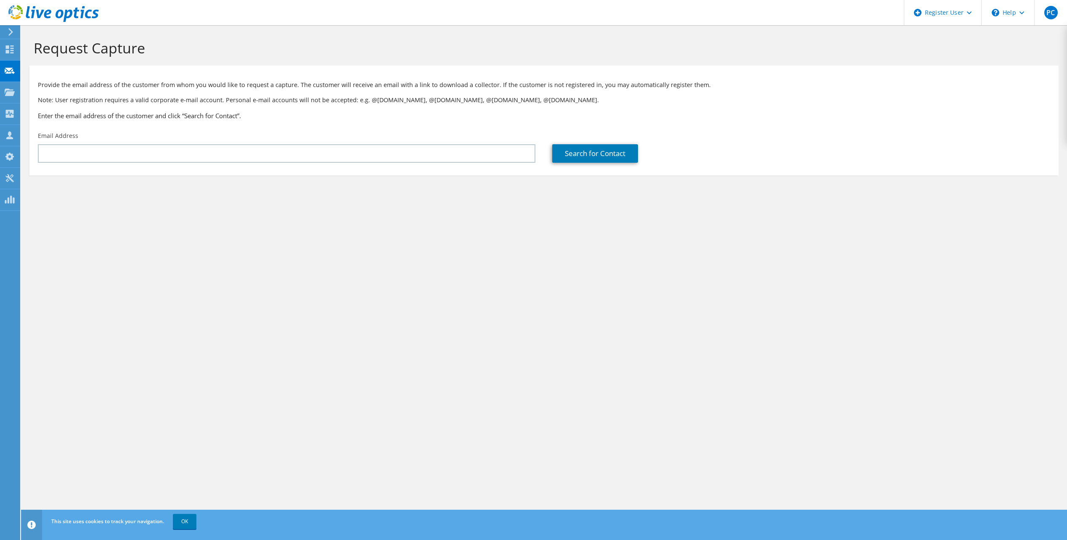 The width and height of the screenshot is (1067, 540). Describe the element at coordinates (544, 100) in the screenshot. I see `p: Note: User registration requires a valid corporate e-mail account. Personal e-mail accounts will ...` at that location.